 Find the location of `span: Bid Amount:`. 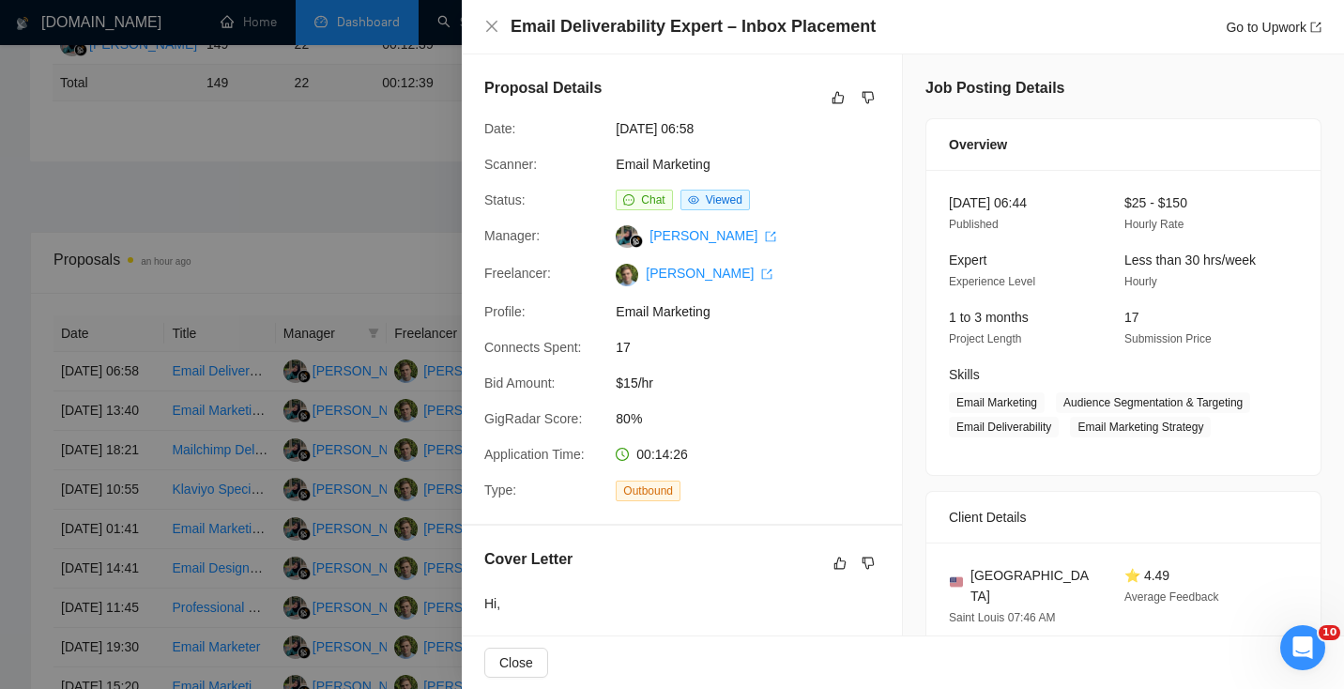

span: Bid Amount: is located at coordinates (520, 383).